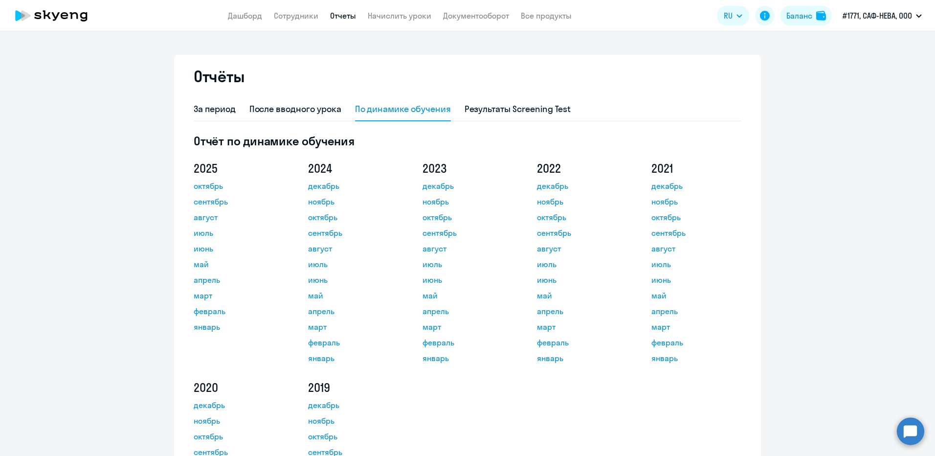 Image resolution: width=935 pixels, height=456 pixels. Describe the element at coordinates (806, 16) in the screenshot. I see `a: Балансbalance` at that location.